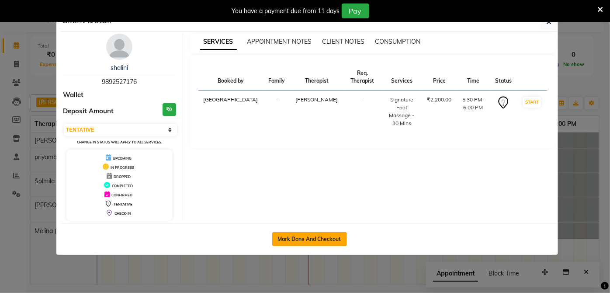 This screenshot has width=610, height=293. Describe the element at coordinates (122, 186) in the screenshot. I see `span: COMPLETED` at that location.